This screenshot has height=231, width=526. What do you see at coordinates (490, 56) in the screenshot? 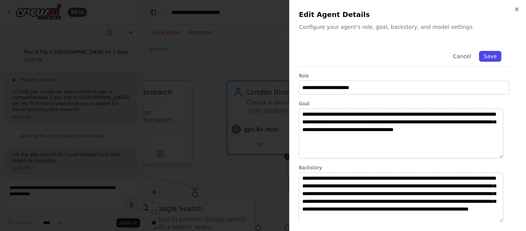
I see `button: Save` at bounding box center [490, 56].